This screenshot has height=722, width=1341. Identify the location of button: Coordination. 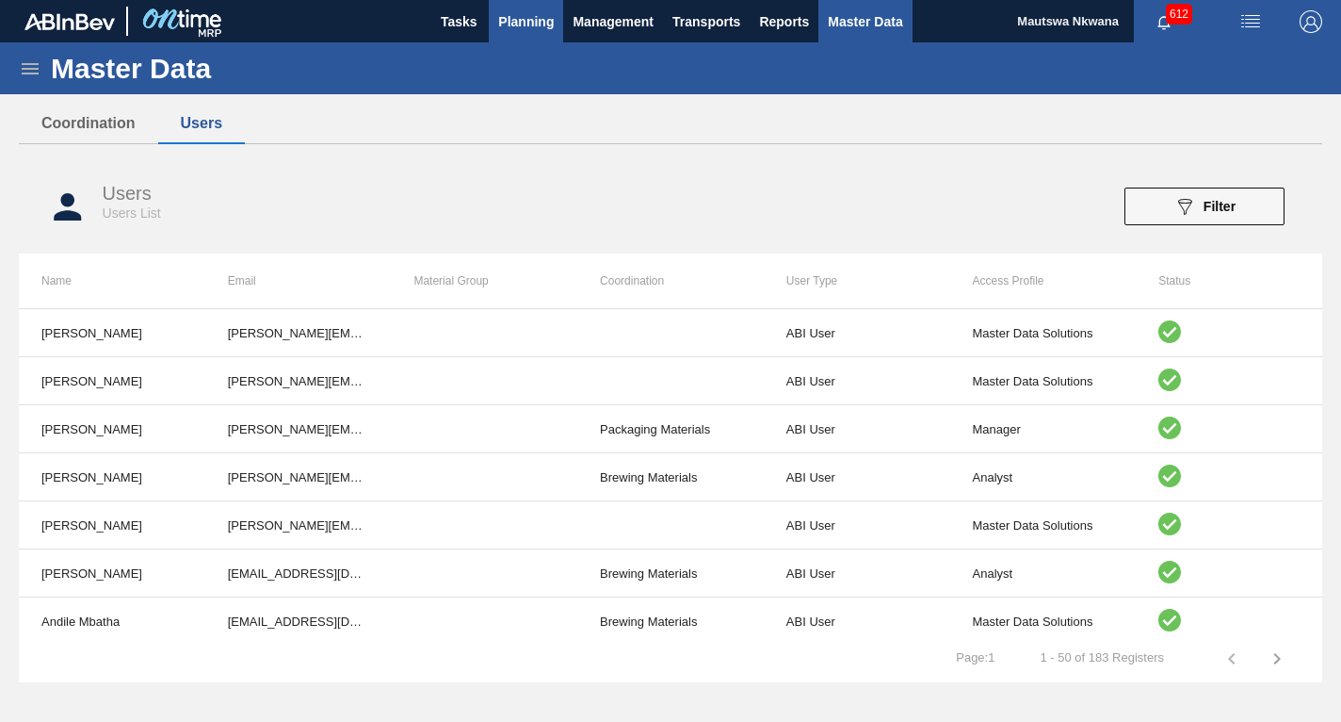
(89, 123).